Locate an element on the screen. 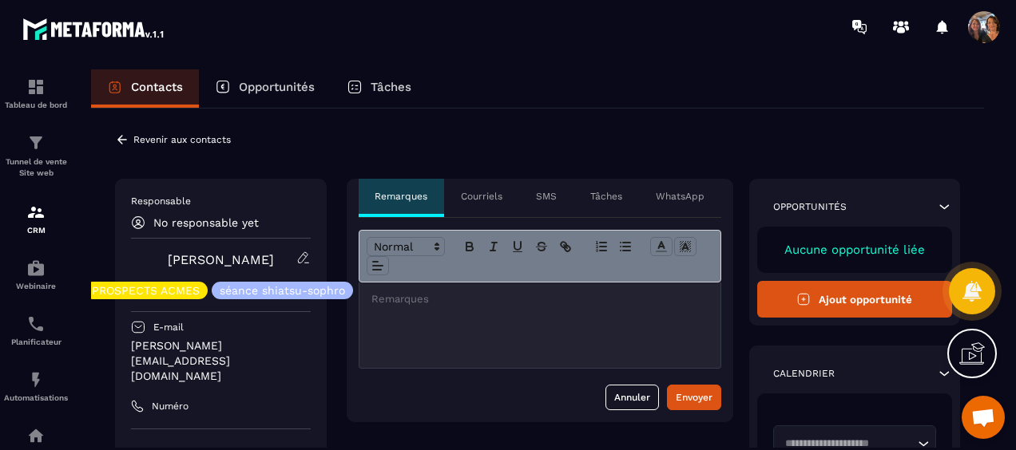 This screenshot has height=450, width=1016. a: Tâches is located at coordinates (379, 89).